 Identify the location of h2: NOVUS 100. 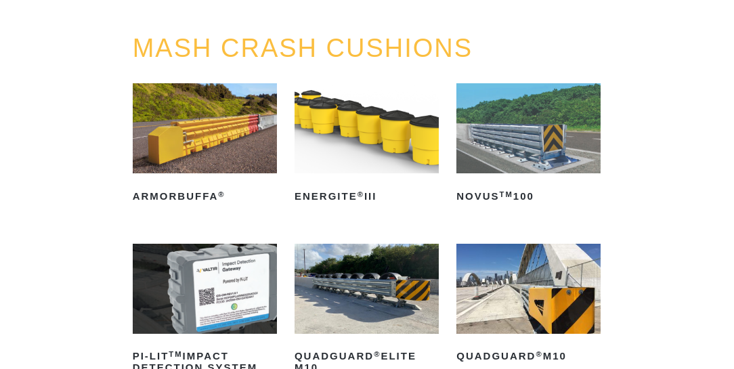
(528, 196).